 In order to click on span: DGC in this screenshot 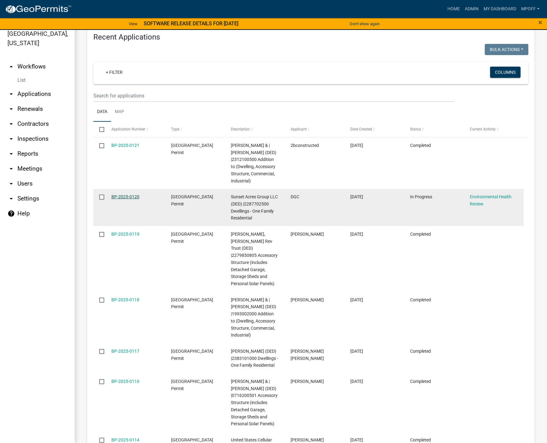, I will do `click(295, 197)`.